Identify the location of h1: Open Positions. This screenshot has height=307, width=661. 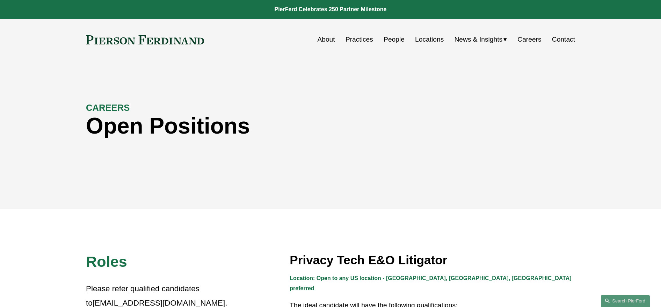
(269, 126).